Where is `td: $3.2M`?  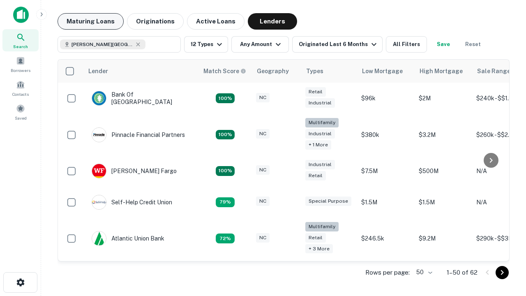
td: $3.2M is located at coordinates (443, 134).